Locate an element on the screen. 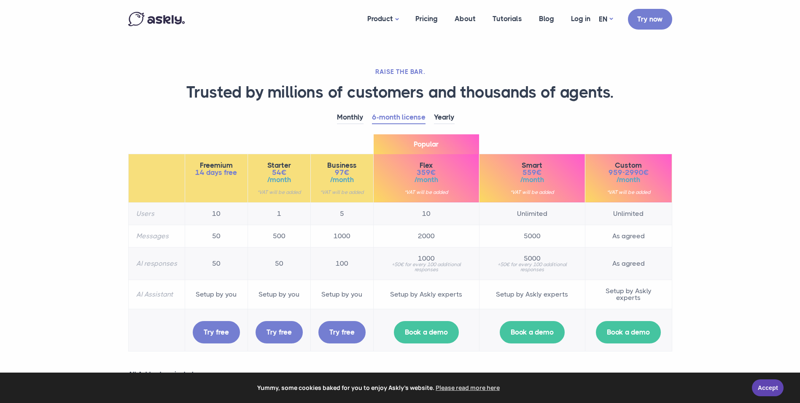 The width and height of the screenshot is (800, 403). td: 5000 is located at coordinates (532, 235).